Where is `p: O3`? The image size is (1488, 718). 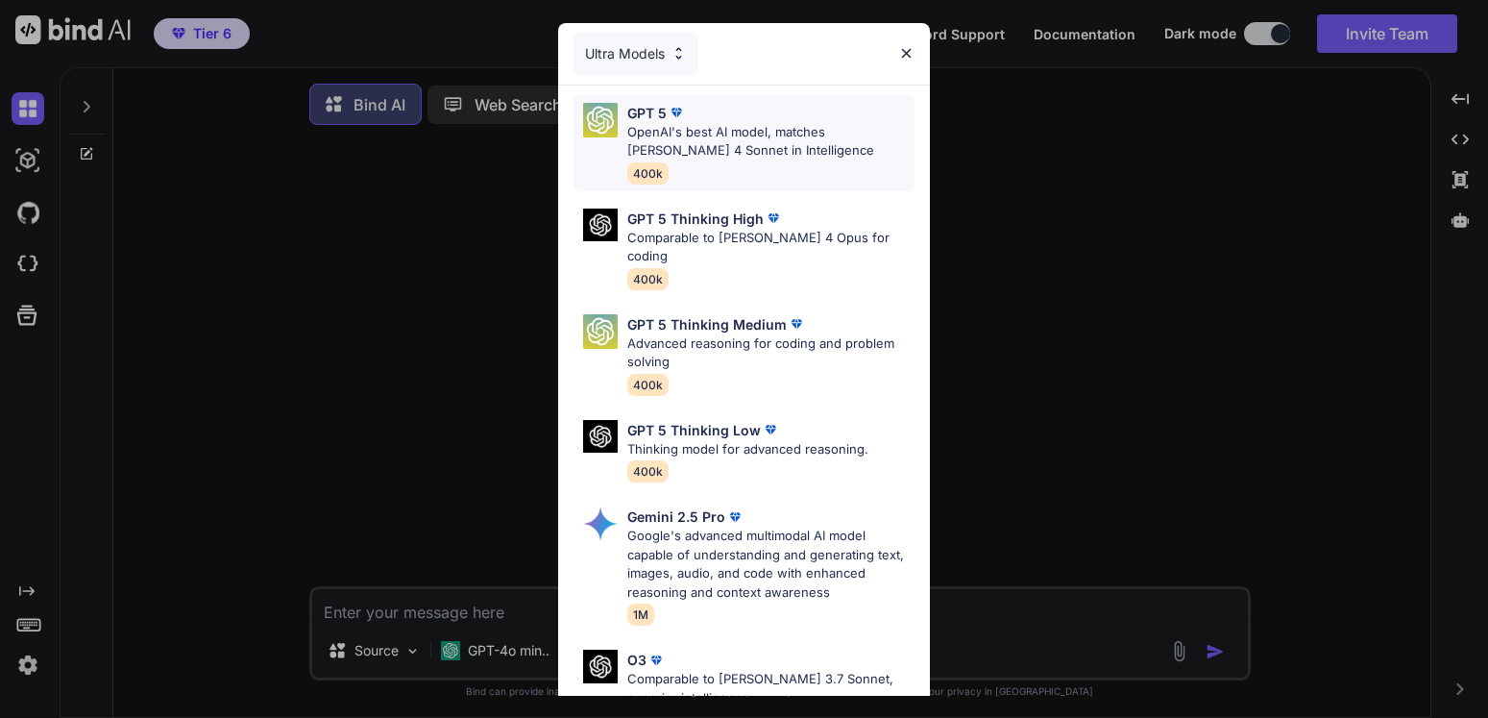
p: O3 is located at coordinates (637, 659).